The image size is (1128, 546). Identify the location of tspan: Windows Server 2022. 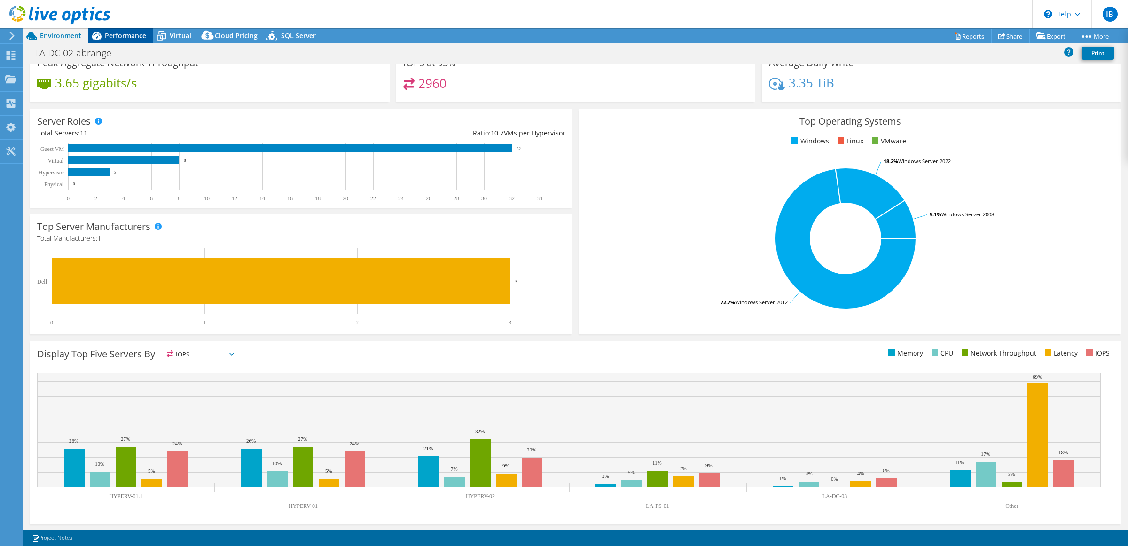
(925, 161).